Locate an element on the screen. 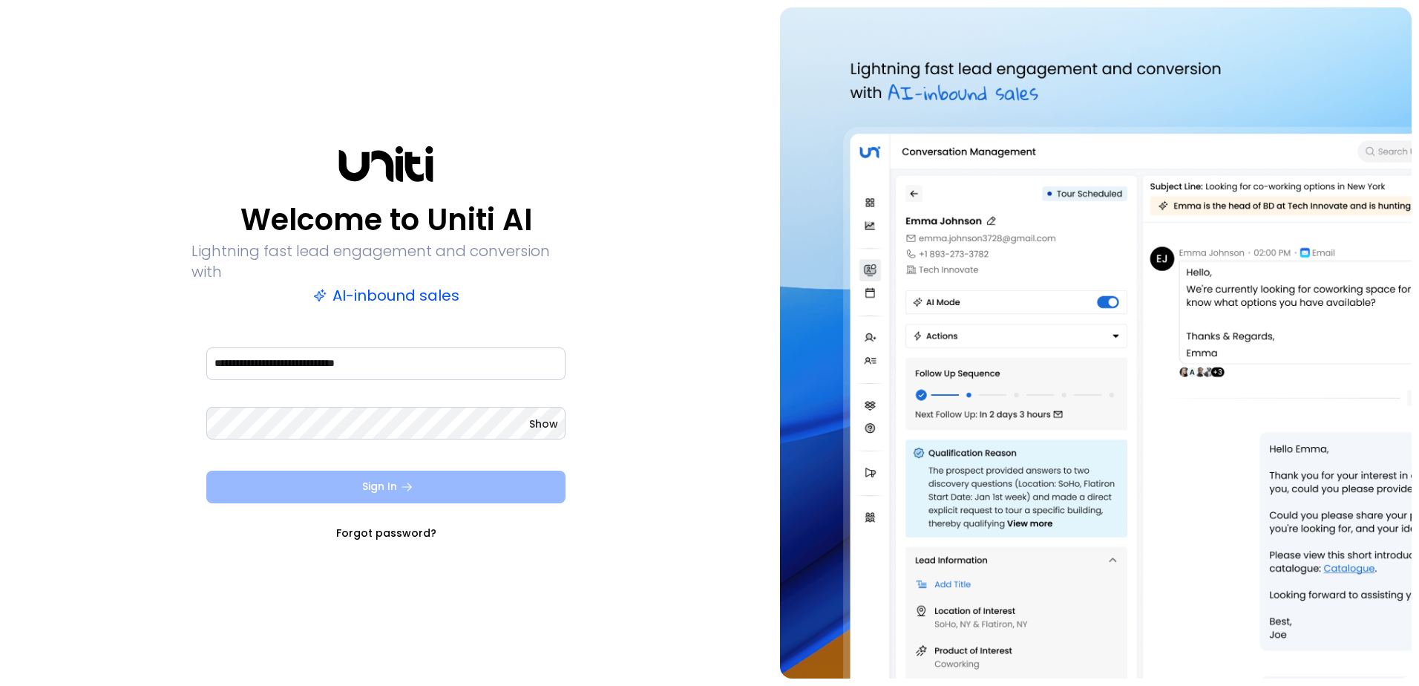 The height and width of the screenshot is (686, 1419). button: Sign In is located at coordinates (386, 487).